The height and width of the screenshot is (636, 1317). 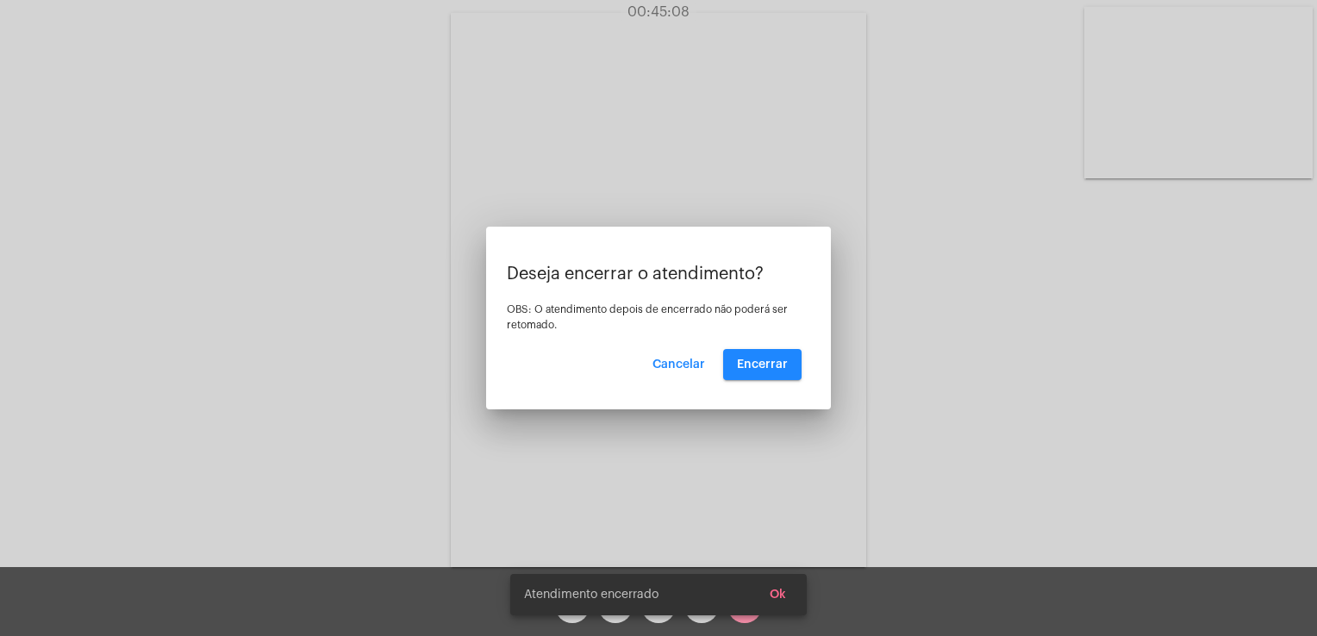 What do you see at coordinates (678, 365) in the screenshot?
I see `span: Cancelar` at bounding box center [678, 365].